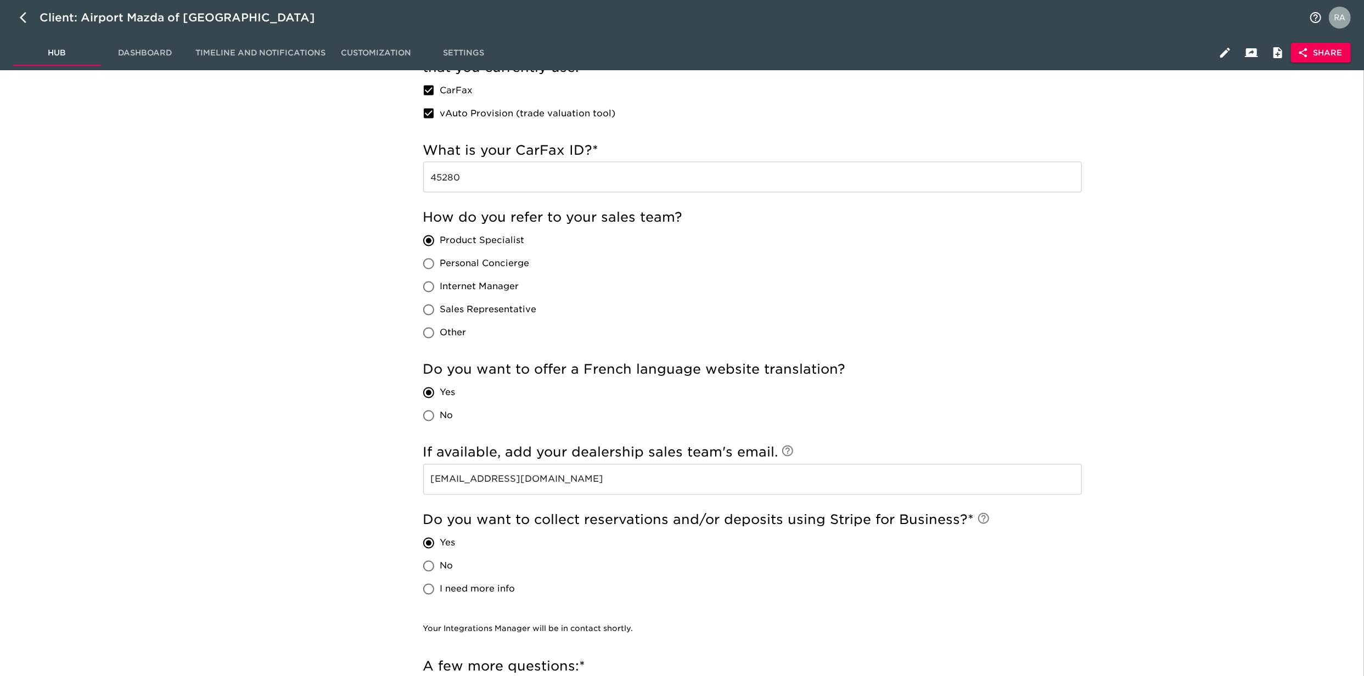  I want to click on input: Example: 11432, so click(752, 177).